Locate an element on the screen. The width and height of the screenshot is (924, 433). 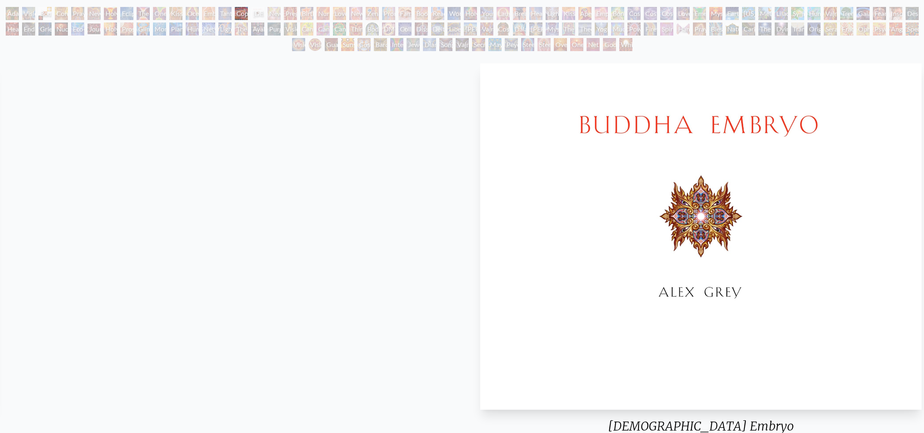
div: Dissectional Art for Tool's Lateralus CD is located at coordinates (421, 29).